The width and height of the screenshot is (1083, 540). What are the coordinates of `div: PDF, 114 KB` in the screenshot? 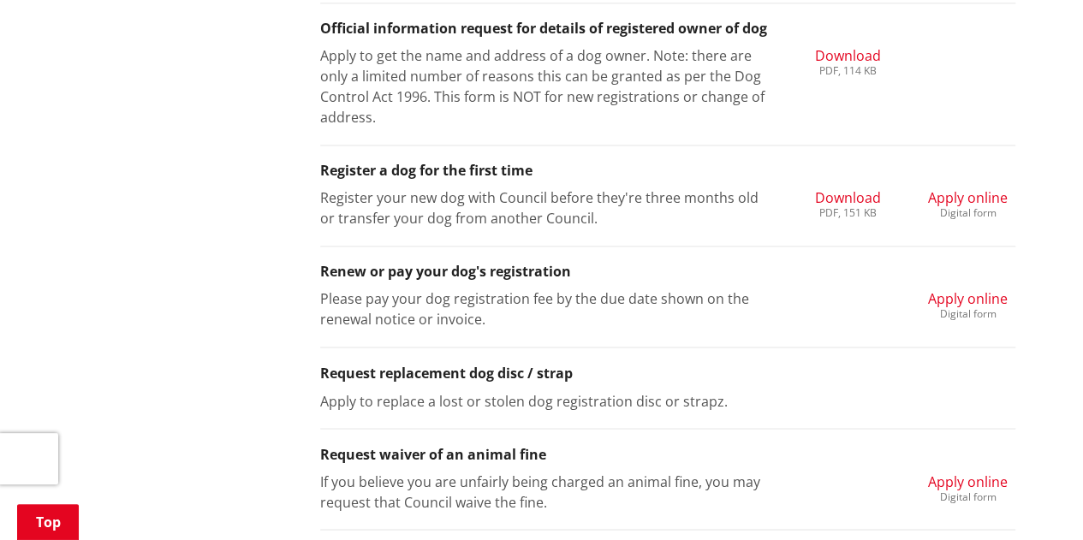 It's located at (847, 71).